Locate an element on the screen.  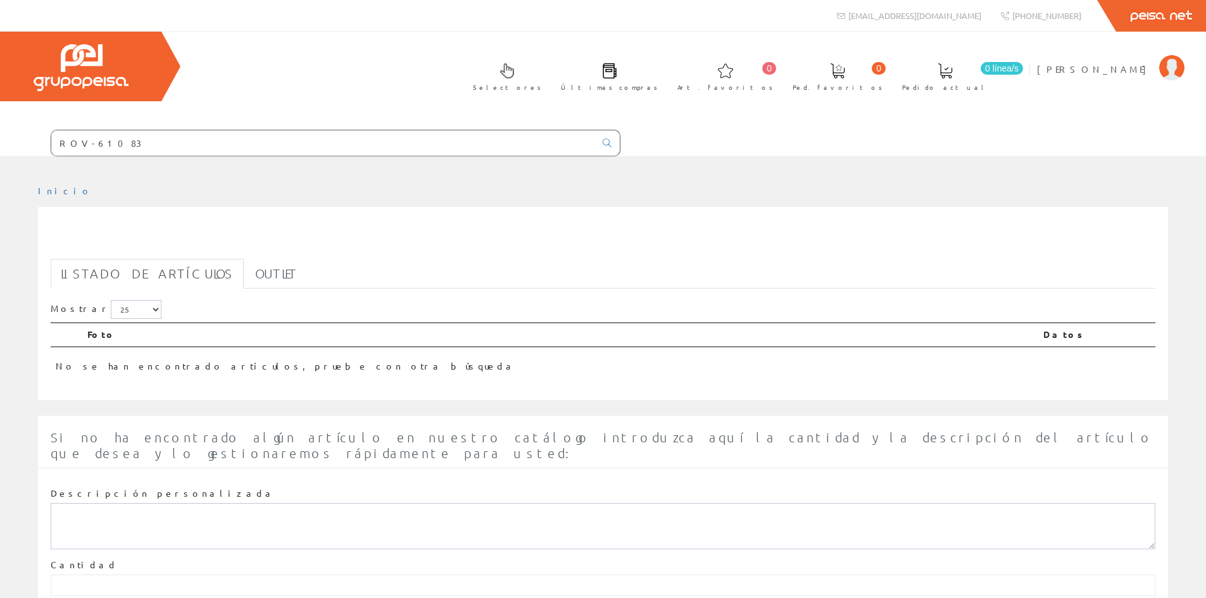
span: Últimas compras is located at coordinates (609, 87).